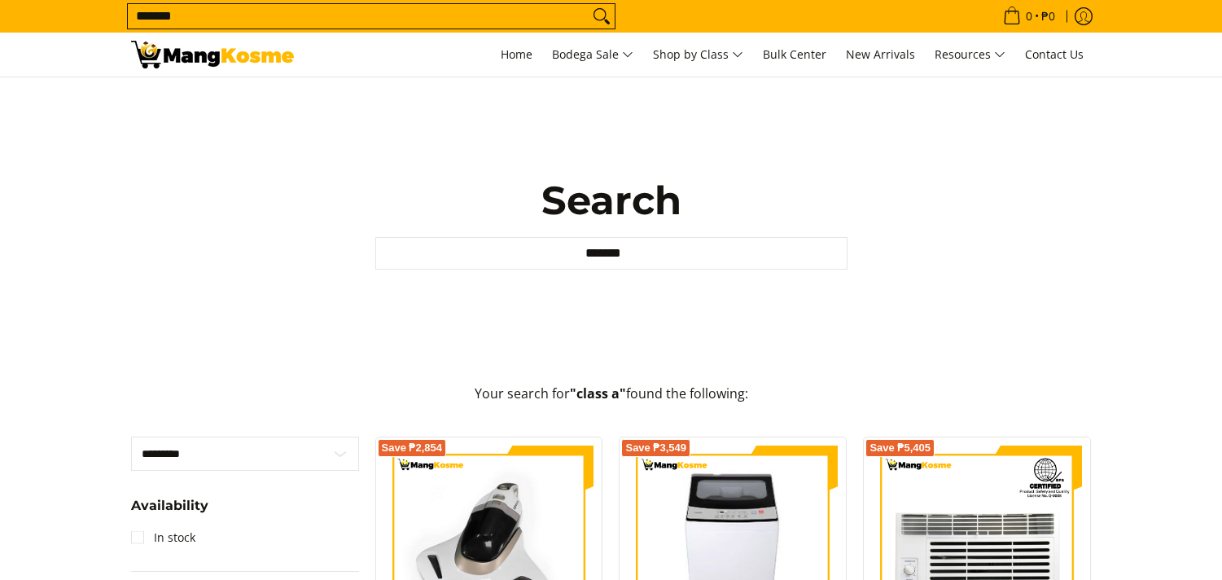 This screenshot has height=580, width=1222. What do you see at coordinates (602, 16) in the screenshot?
I see `button: Search` at bounding box center [602, 16].